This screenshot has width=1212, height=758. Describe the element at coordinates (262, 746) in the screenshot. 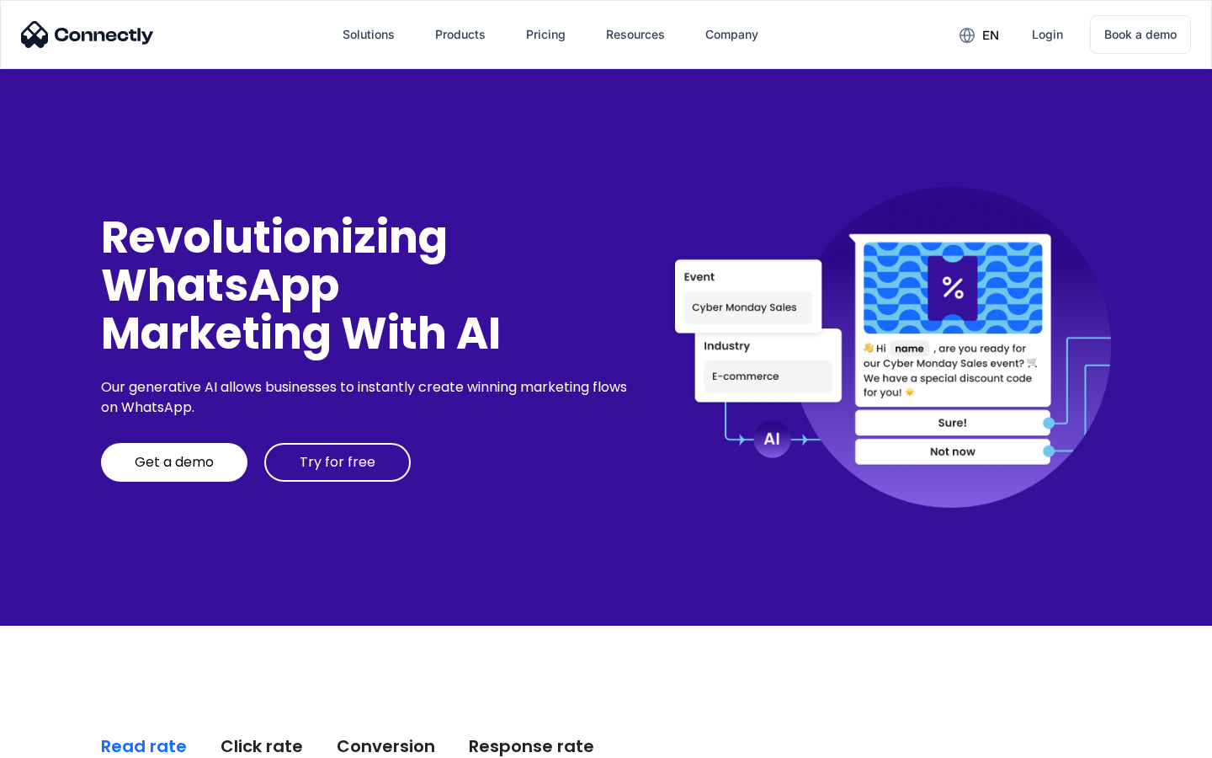

I see `div: Click rate` at that location.